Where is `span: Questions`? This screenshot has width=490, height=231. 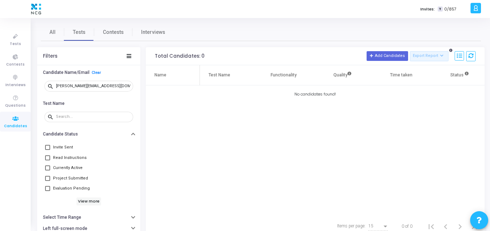 span: Questions is located at coordinates (15, 106).